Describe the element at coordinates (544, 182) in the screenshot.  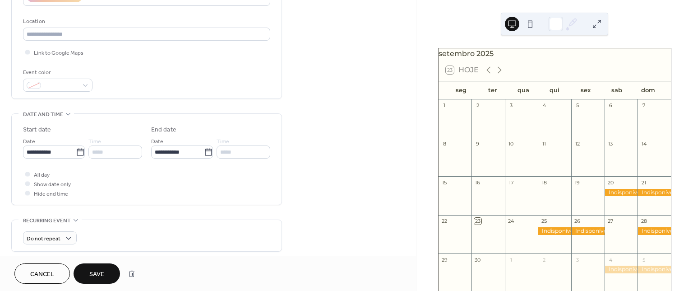
I see `div: 18` at that location.